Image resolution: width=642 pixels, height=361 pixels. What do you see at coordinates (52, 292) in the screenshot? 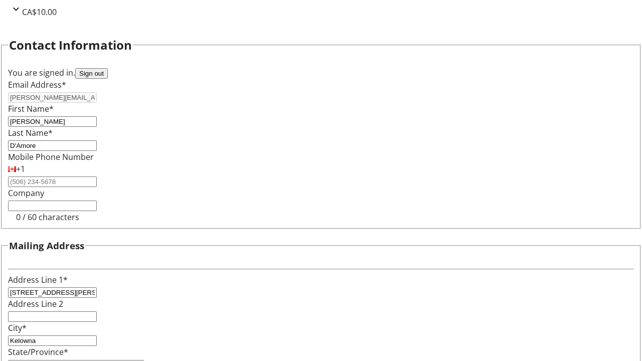
I see `input: Address` at bounding box center [52, 292].